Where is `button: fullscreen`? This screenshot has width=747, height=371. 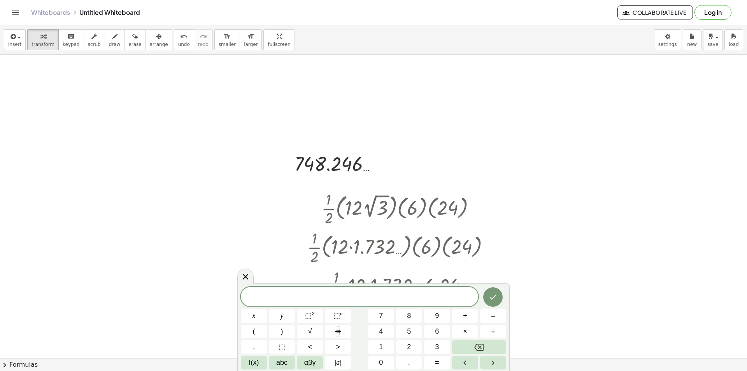 button: fullscreen is located at coordinates (279, 40).